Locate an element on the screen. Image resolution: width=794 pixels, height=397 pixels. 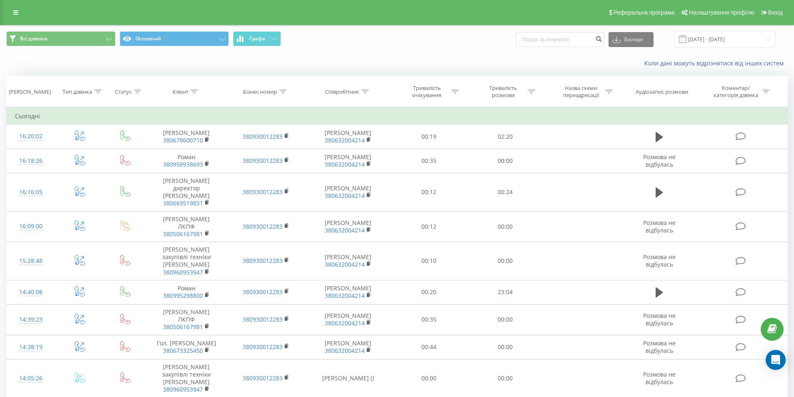
a: 380673325450 is located at coordinates (183, 351).